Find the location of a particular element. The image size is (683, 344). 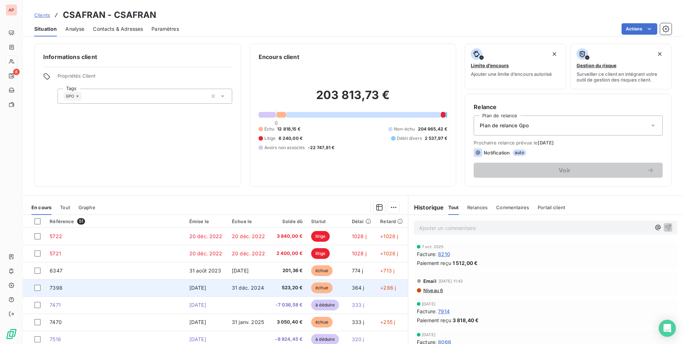

span: 7914 is located at coordinates (443, 311).